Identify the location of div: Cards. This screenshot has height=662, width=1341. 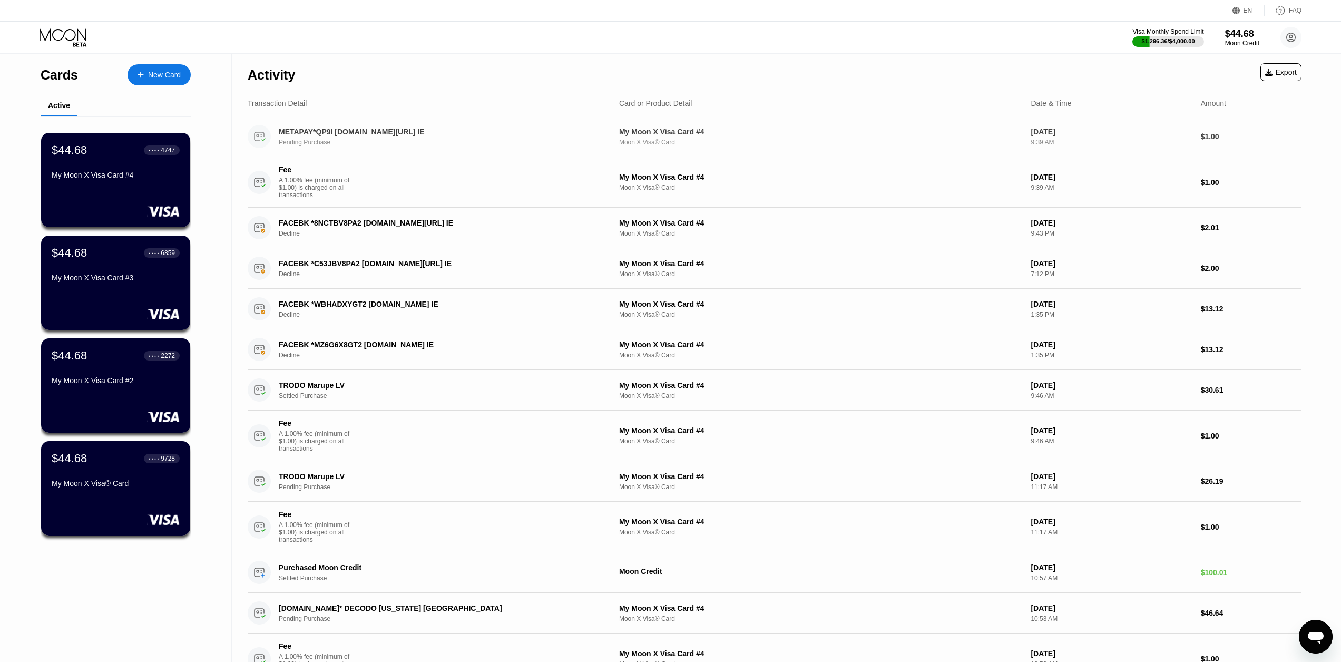
(59, 75).